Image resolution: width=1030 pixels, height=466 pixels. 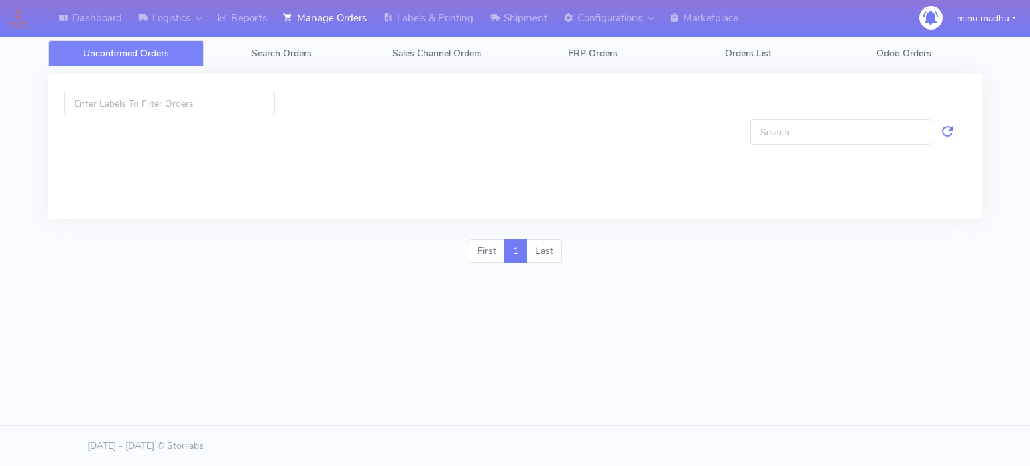 I want to click on input: Search, so click(x=841, y=131).